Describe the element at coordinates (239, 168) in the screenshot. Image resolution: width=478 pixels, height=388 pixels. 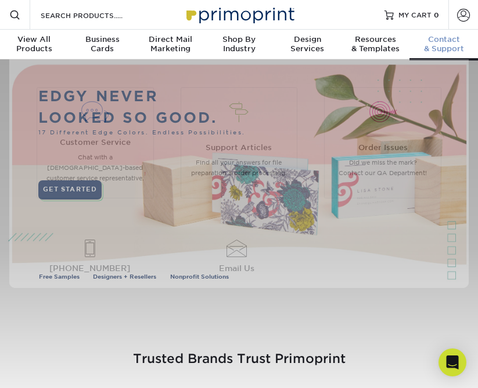
I see `p: Find all your answers for file preparation & order processing.` at that location.